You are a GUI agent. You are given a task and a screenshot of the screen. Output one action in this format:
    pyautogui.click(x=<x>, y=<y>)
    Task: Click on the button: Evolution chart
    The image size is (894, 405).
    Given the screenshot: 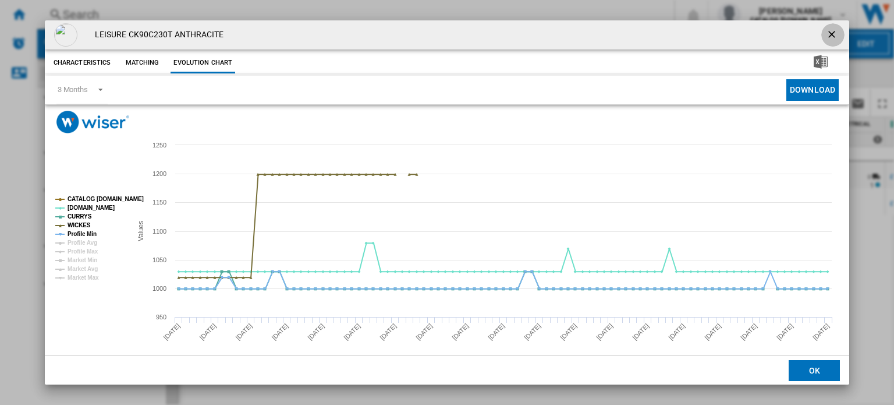 What is the action you would take?
    pyautogui.click(x=203, y=63)
    